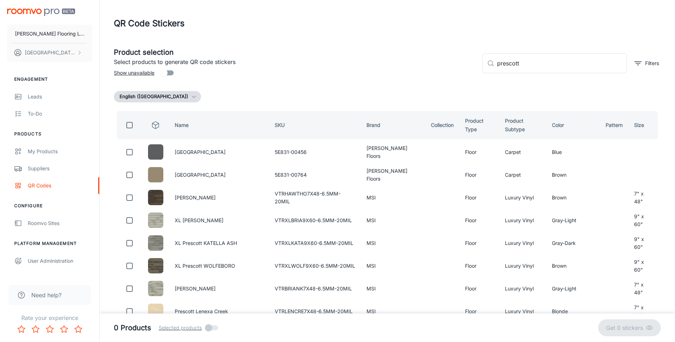  What do you see at coordinates (41, 12) in the screenshot?
I see `img: Roomvo PRO Beta` at bounding box center [41, 12].